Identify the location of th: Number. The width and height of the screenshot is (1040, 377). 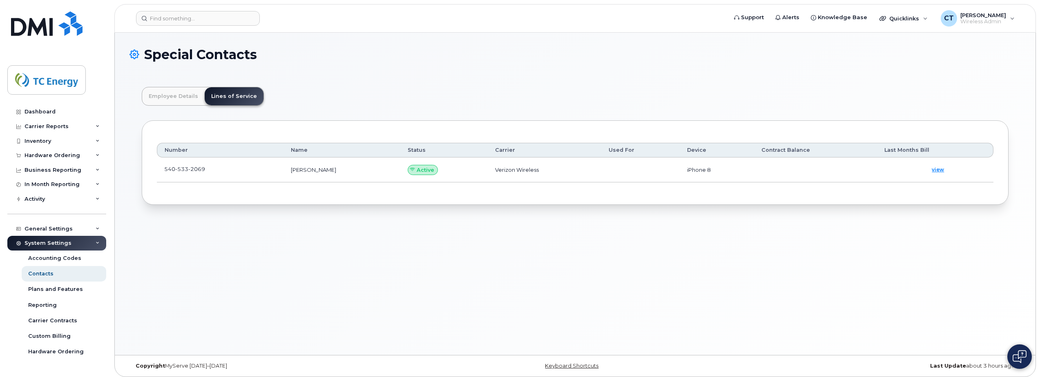
(220, 150).